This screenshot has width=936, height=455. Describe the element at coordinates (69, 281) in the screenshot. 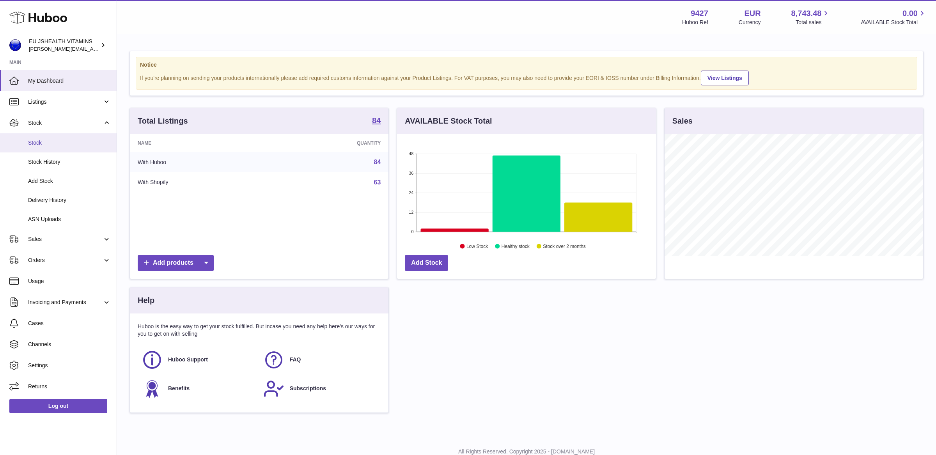

I see `span: Usage` at that location.